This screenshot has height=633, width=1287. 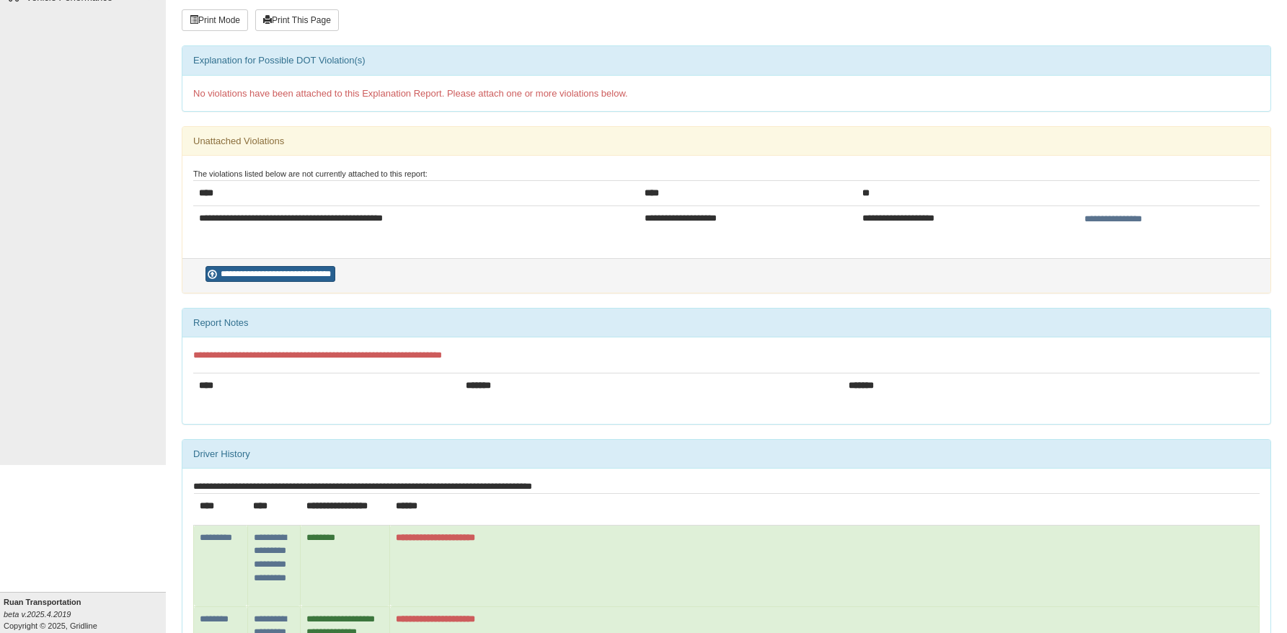 I want to click on div: Driver History, so click(x=726, y=454).